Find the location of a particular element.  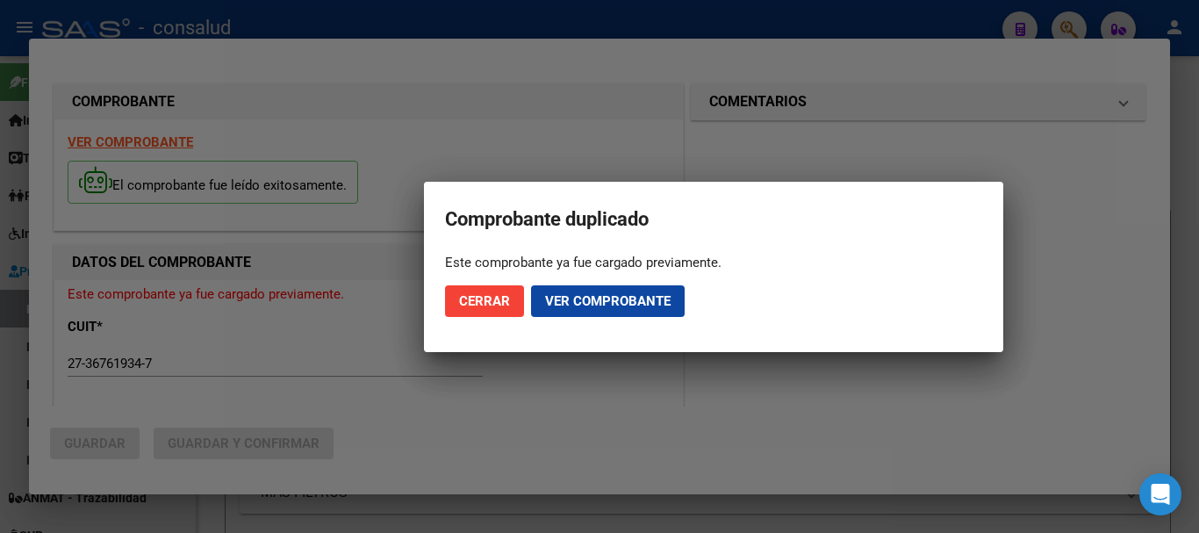

div: Open Intercom Messenger is located at coordinates (1160, 494).